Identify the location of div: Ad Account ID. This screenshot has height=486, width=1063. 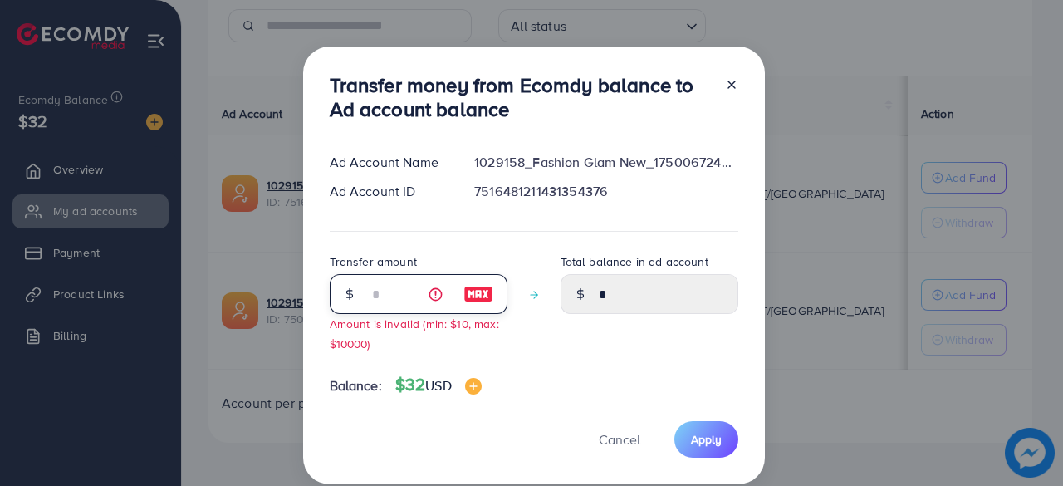
(389, 191).